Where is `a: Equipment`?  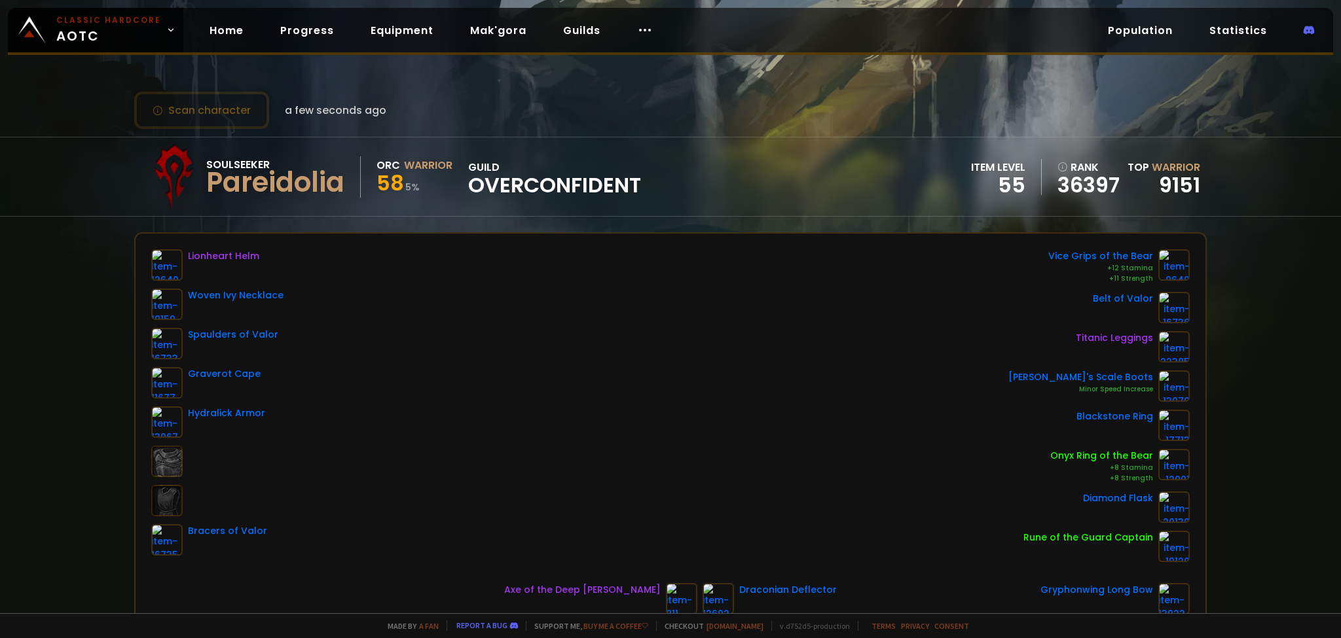
a: Equipment is located at coordinates (402, 30).